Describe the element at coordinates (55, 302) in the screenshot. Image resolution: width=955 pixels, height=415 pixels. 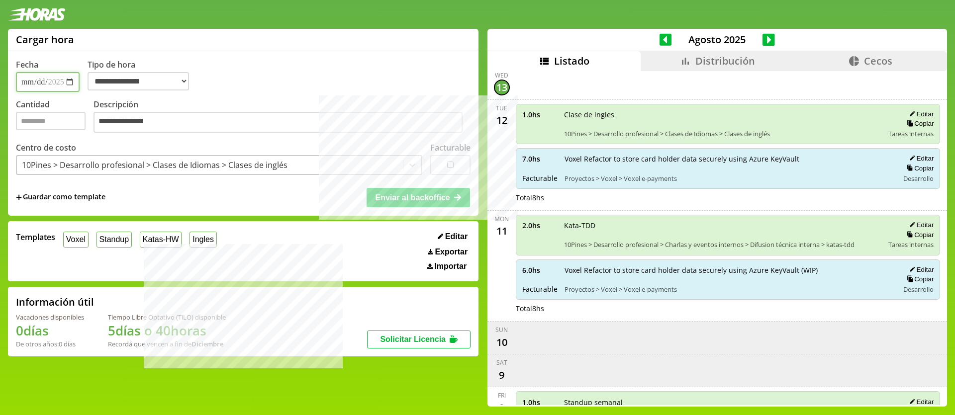
I see `h2: Información útil` at that location.